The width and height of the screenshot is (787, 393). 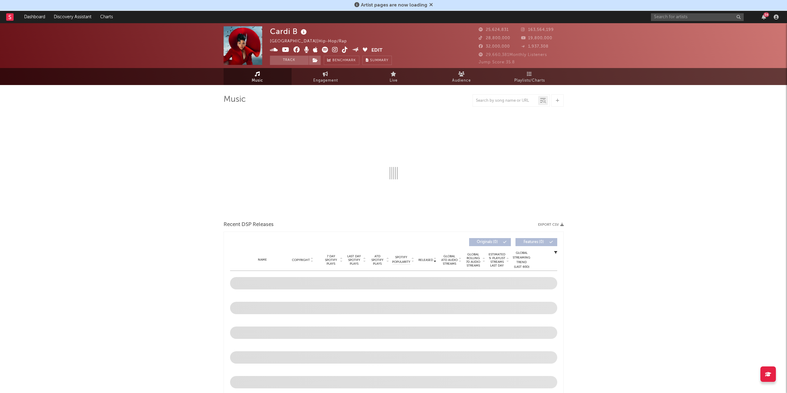 What do you see at coordinates (262, 260) in the screenshot?
I see `div: Name` at bounding box center [262, 260].